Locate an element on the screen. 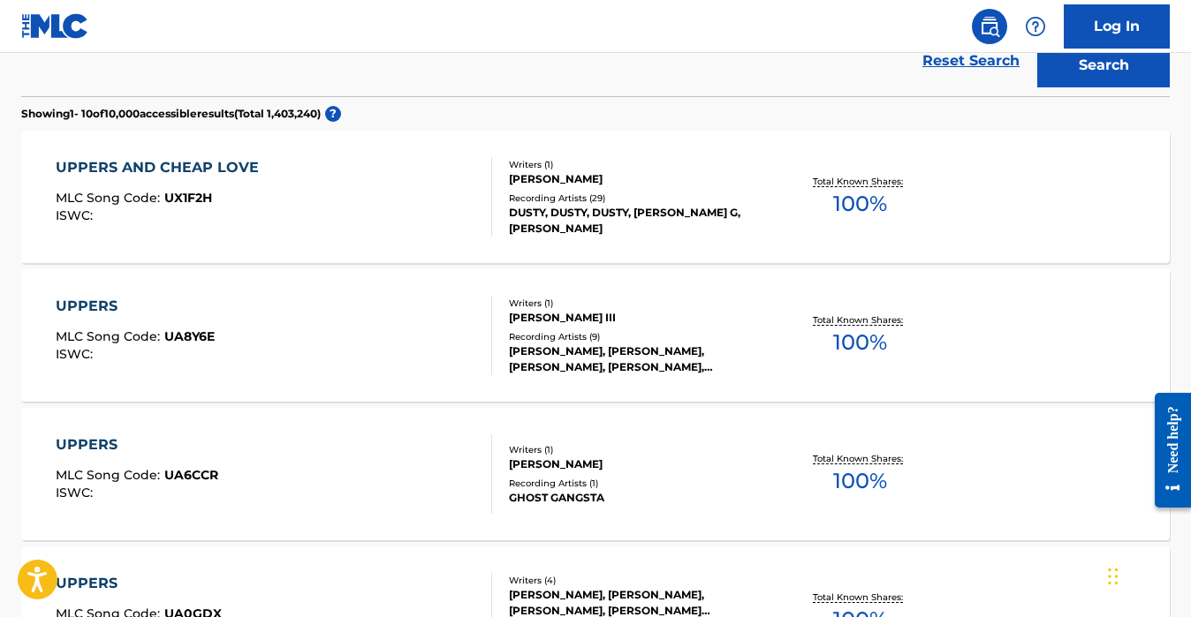 The image size is (1191, 617). div: Recording Artists ( 1 ) is located at coordinates (637, 483).